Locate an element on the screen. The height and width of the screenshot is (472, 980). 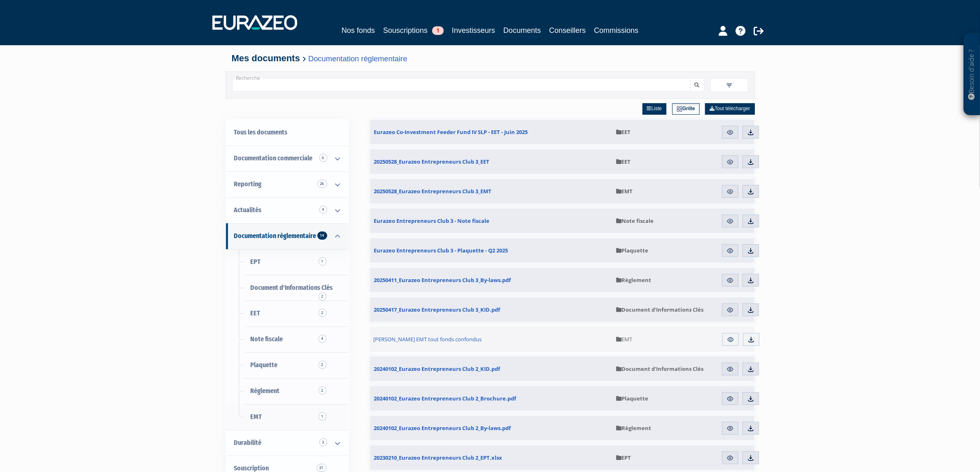
a: Eurazeo Co-Investment Feeder Fund IV SLP - EET - Juin 2025 is located at coordinates (491, 132).